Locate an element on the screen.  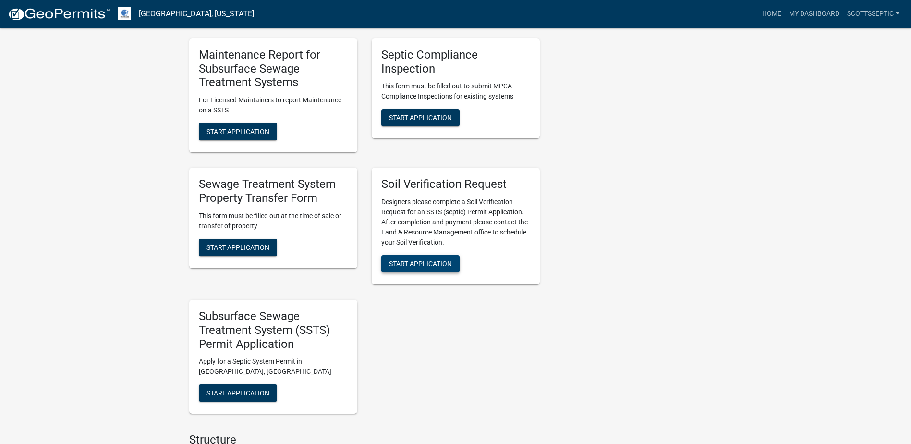
h5: Soil Verification Request is located at coordinates (456, 184).